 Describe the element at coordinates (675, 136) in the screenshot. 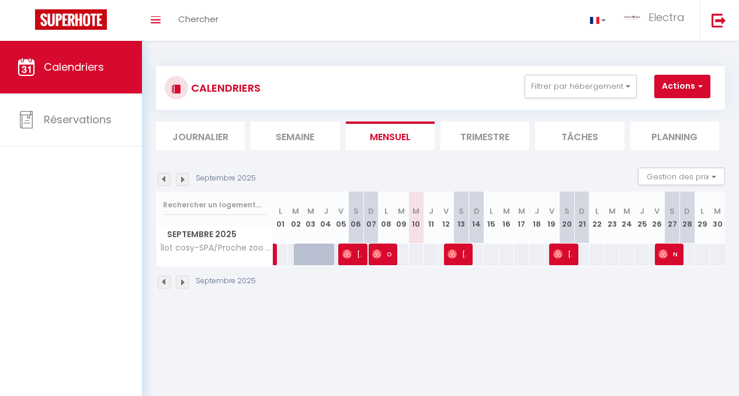

I see `li: Planning` at that location.